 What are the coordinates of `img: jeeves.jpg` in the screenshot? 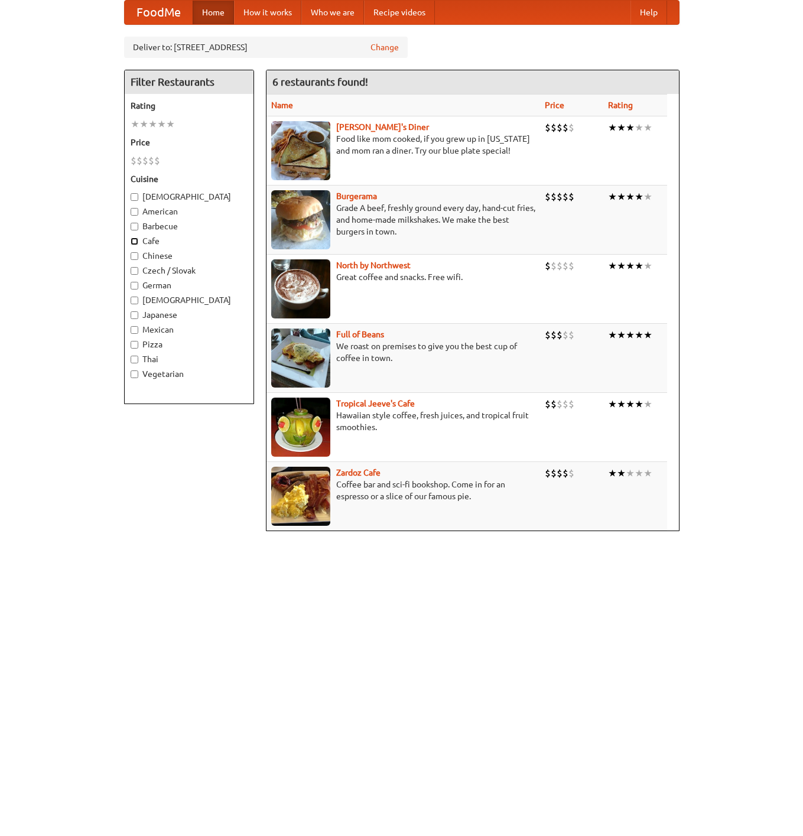 It's located at (301, 427).